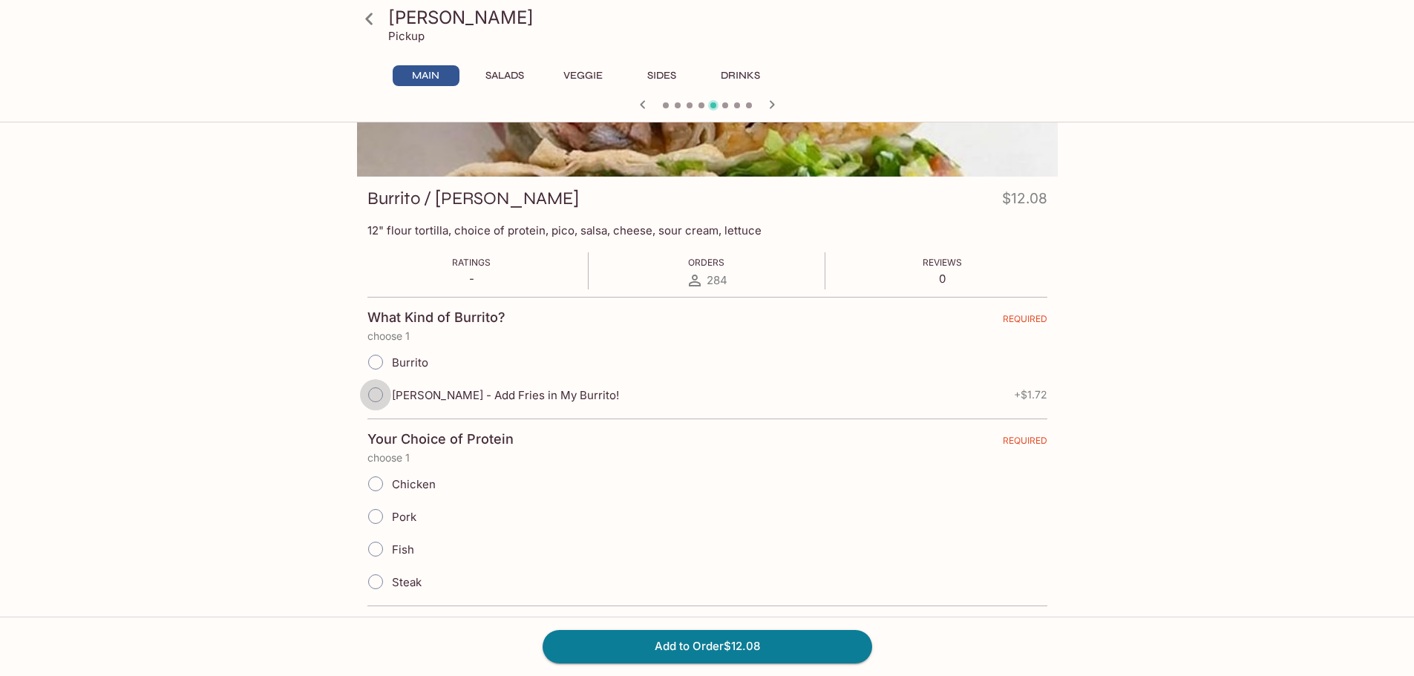 This screenshot has height=676, width=1414. I want to click on p: 0, so click(942, 278).